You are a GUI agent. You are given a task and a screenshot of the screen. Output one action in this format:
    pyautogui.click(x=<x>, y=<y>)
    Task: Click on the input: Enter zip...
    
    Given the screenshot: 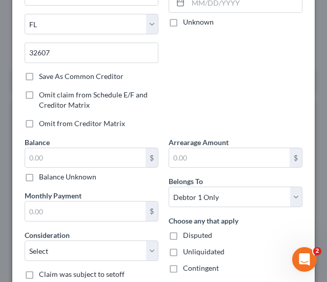 What is the action you would take?
    pyautogui.click(x=91, y=53)
    